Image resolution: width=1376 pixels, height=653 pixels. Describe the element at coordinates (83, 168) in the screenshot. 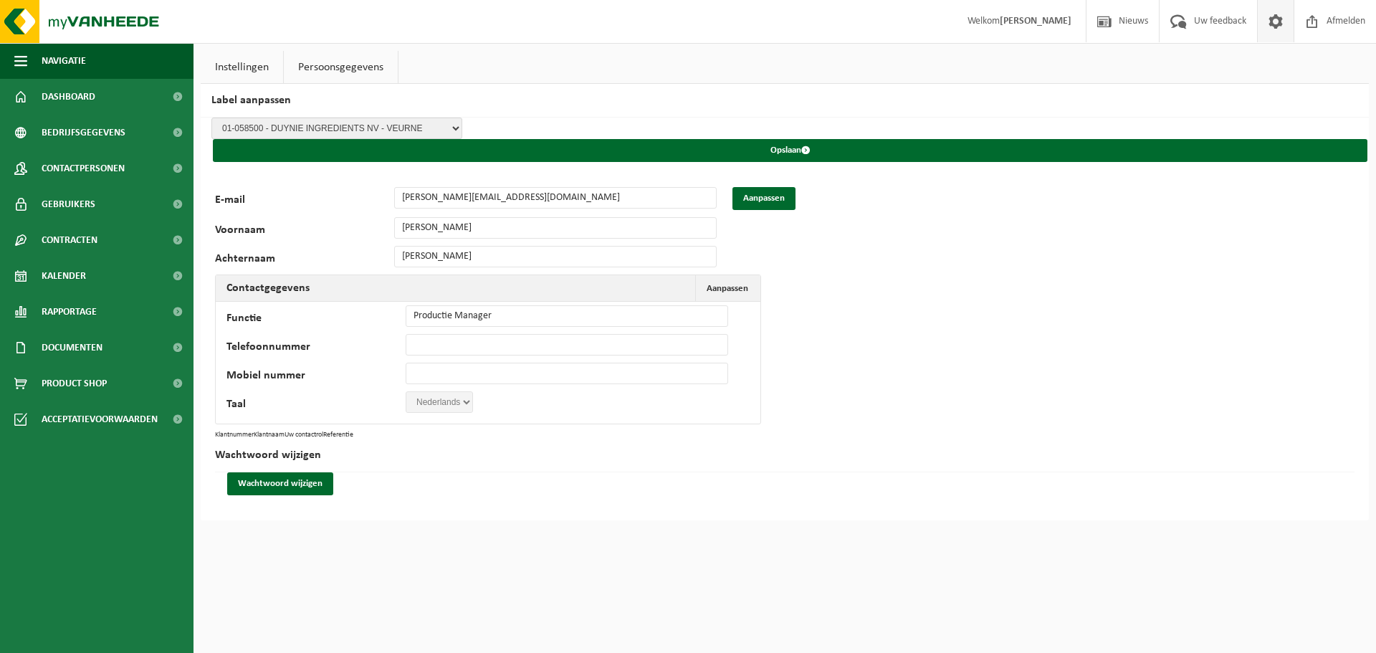

I see `span: Contactpersonen` at that location.